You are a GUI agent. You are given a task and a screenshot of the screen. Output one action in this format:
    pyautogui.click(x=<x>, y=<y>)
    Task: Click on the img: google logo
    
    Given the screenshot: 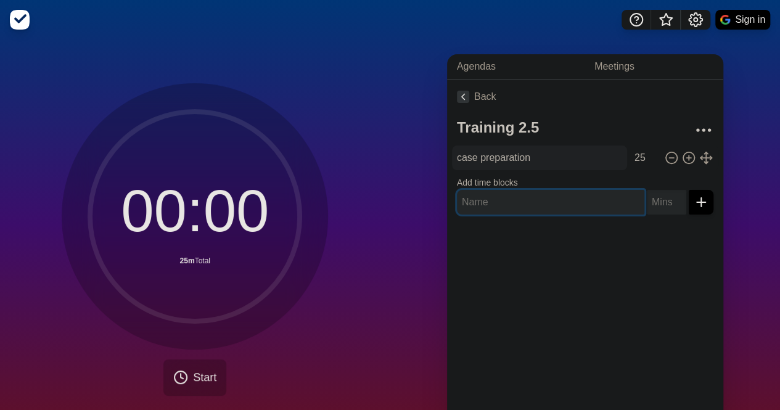 What is the action you would take?
    pyautogui.click(x=725, y=20)
    